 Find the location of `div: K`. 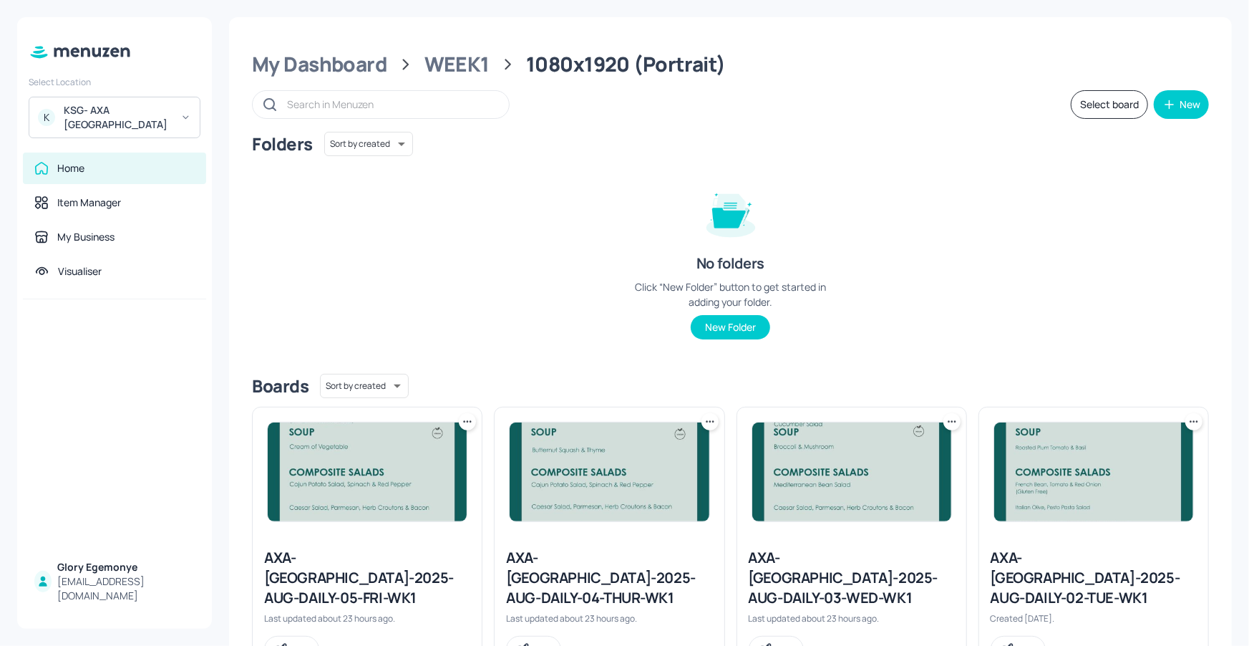

div: K is located at coordinates (47, 117).